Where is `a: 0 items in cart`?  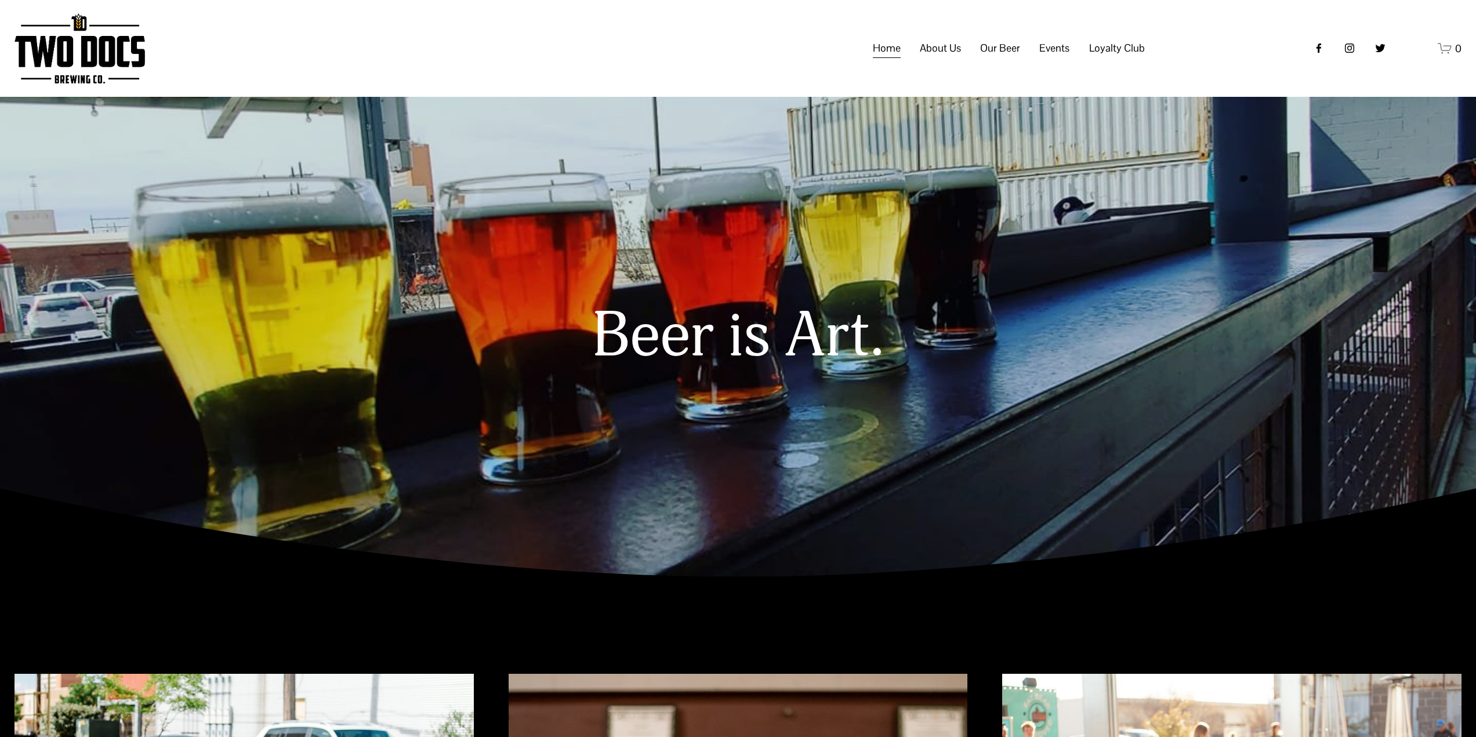
a: 0 items in cart is located at coordinates (1449, 48).